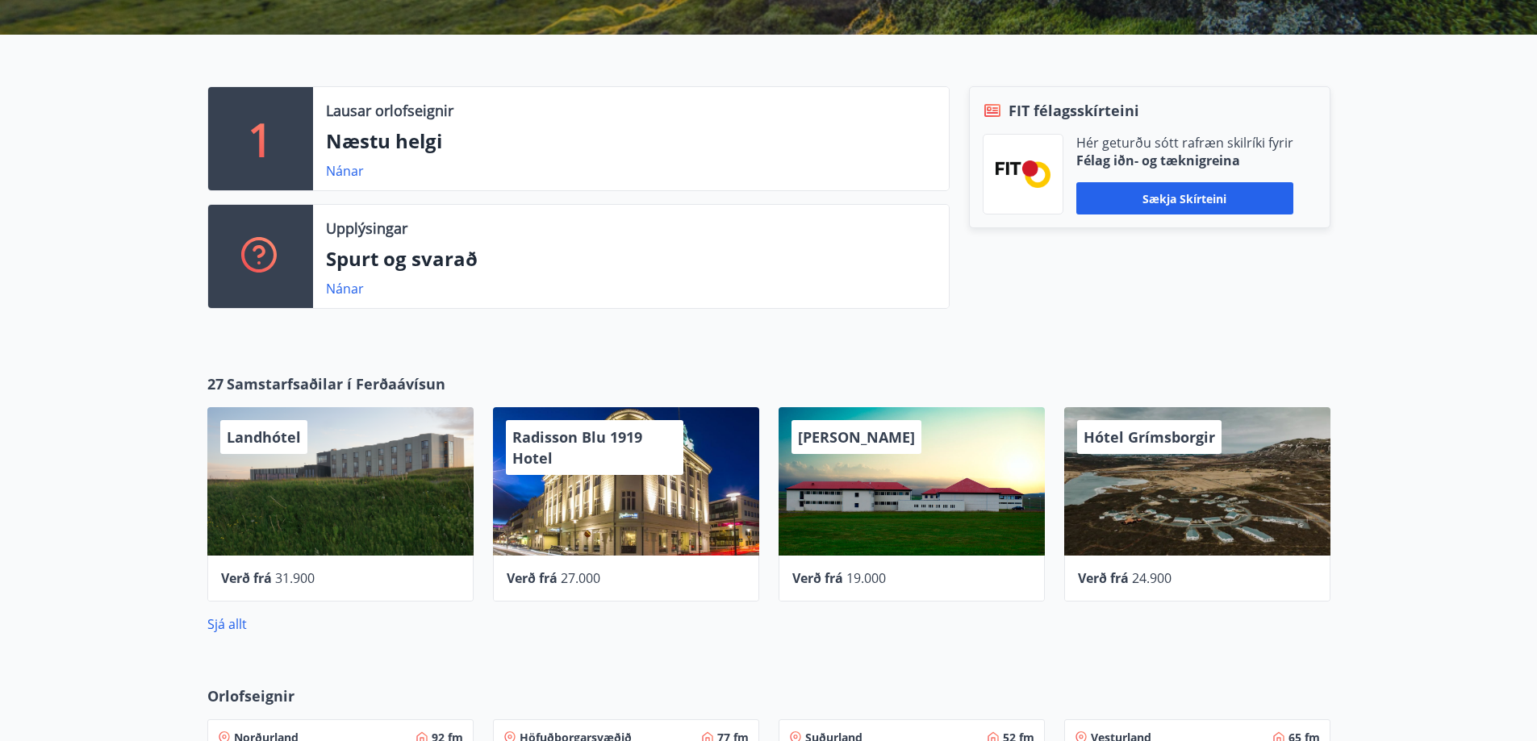 The image size is (1537, 741). I want to click on p: Hér geturðu sótt rafræn skilríki fyrir, so click(1184, 143).